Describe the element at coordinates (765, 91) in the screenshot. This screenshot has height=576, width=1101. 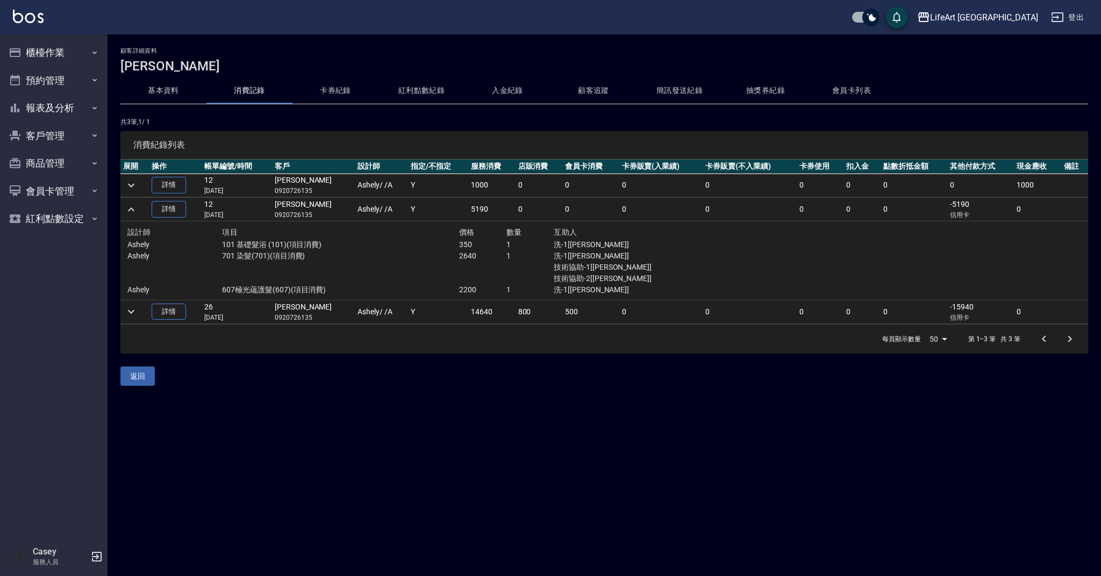
I see `button: 抽獎券紀錄` at that location.